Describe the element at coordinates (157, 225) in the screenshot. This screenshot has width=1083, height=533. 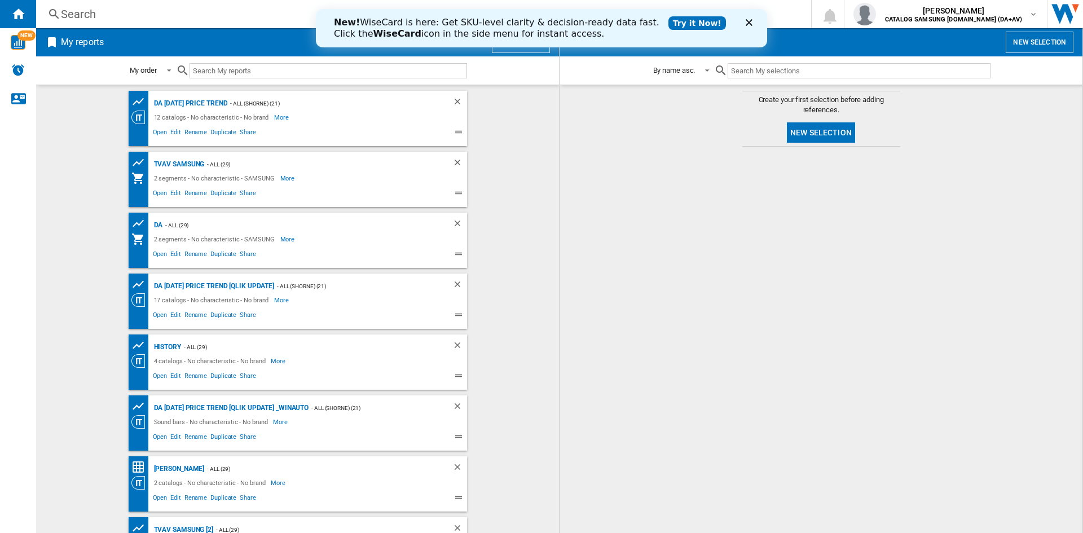
I see `div: DA` at that location.